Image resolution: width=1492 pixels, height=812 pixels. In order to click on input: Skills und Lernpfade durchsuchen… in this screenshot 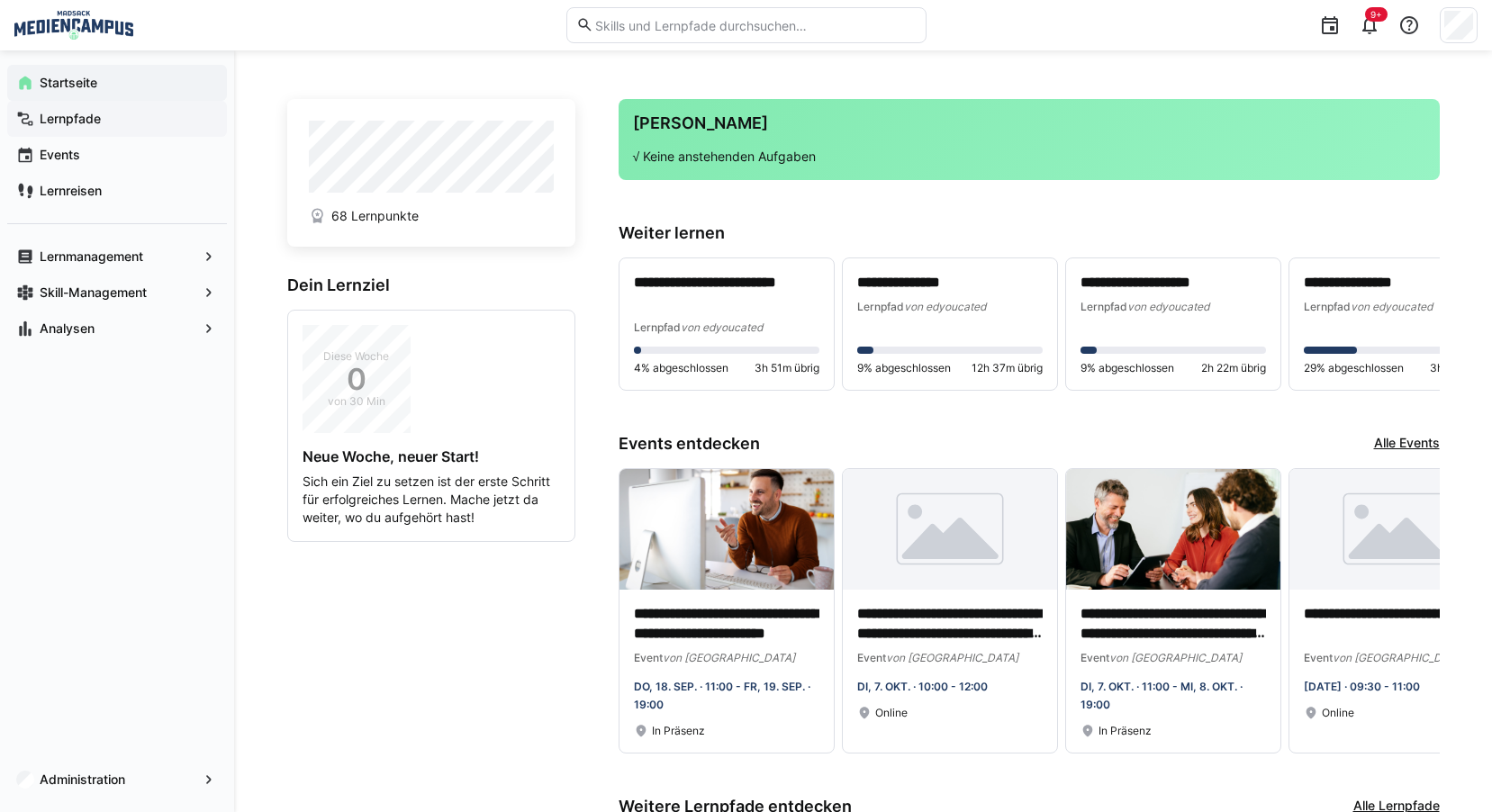, I will do `click(755, 25)`.